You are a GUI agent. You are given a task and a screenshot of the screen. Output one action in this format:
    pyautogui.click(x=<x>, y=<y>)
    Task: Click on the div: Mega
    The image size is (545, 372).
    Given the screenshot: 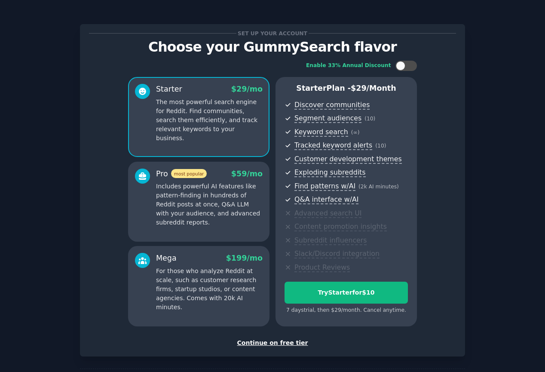 What is the action you would take?
    pyautogui.click(x=166, y=258)
    